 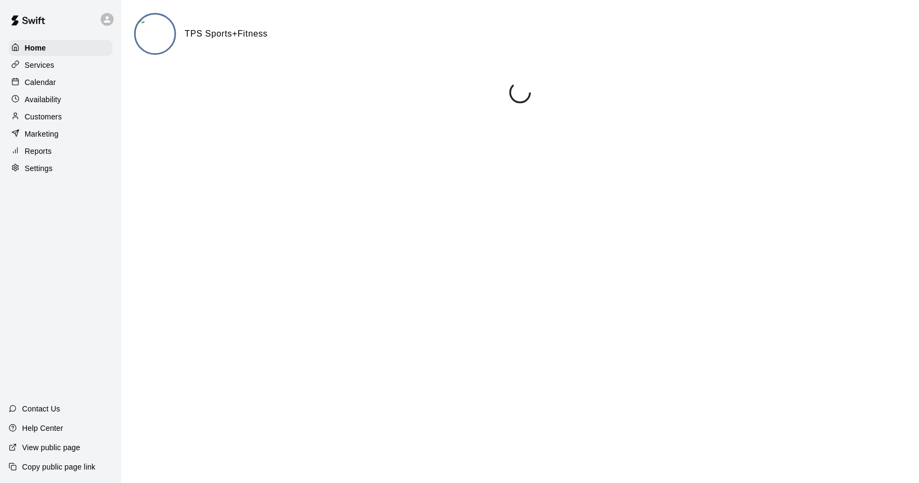 What do you see at coordinates (60, 151) in the screenshot?
I see `div: Reports` at bounding box center [60, 151].